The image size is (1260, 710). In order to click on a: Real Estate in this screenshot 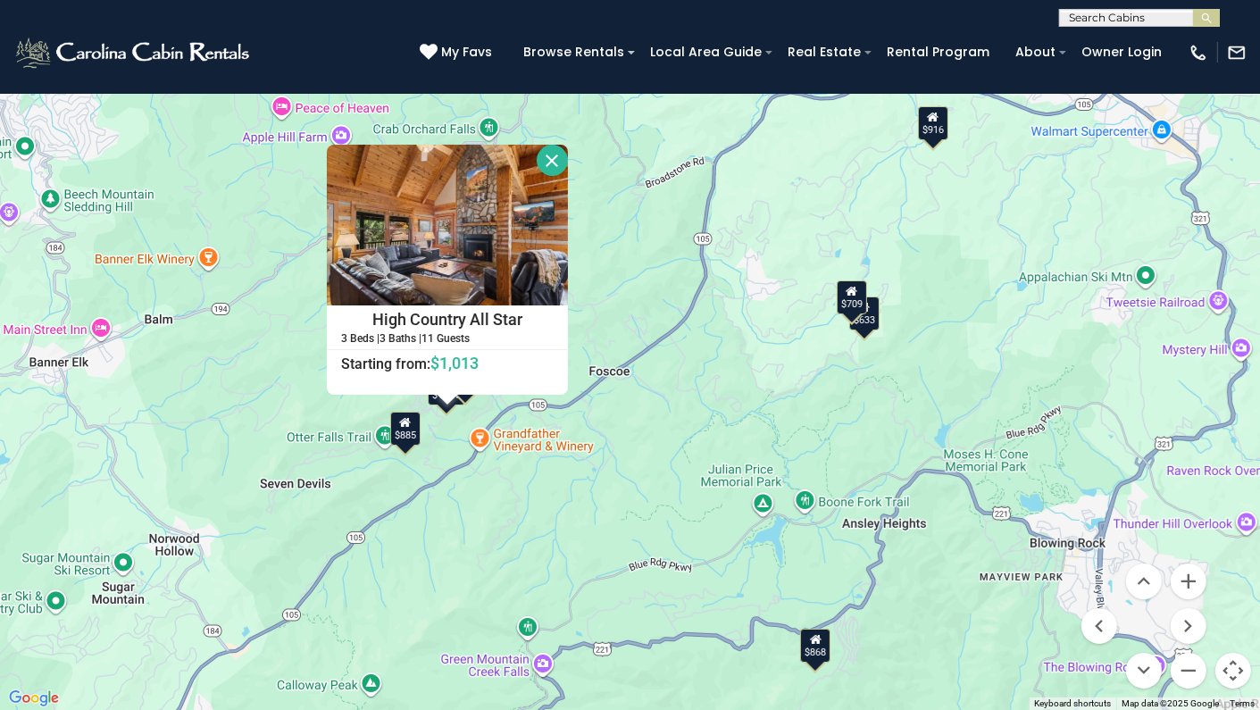, I will do `click(824, 52)`.